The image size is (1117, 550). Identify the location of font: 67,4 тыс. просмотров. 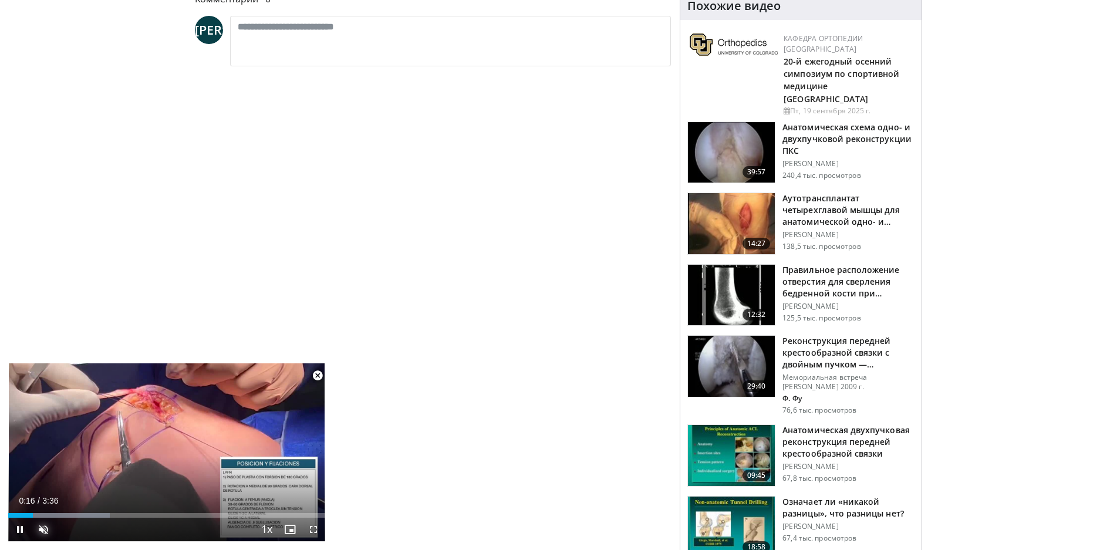
(819, 537).